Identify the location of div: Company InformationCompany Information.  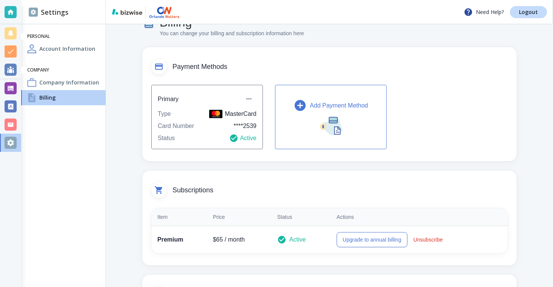
(63, 82).